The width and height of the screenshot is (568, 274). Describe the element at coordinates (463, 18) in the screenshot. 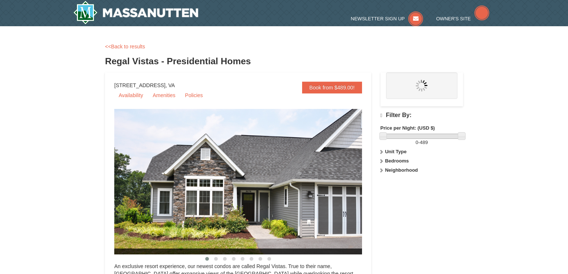

I see `a: Owner's Site` at that location.